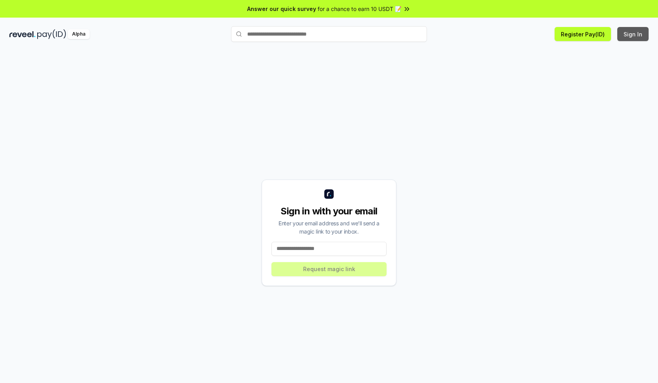 Image resolution: width=658 pixels, height=383 pixels. I want to click on span: for a chance to earn 10 USDT 📝, so click(360, 9).